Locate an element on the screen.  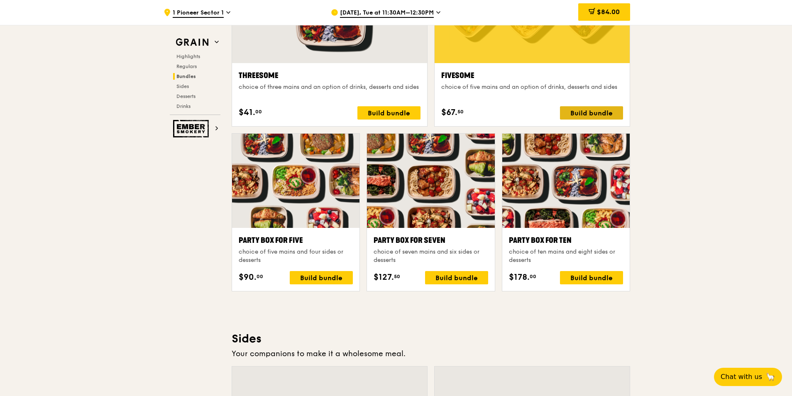
span: Highlights is located at coordinates (188, 56).